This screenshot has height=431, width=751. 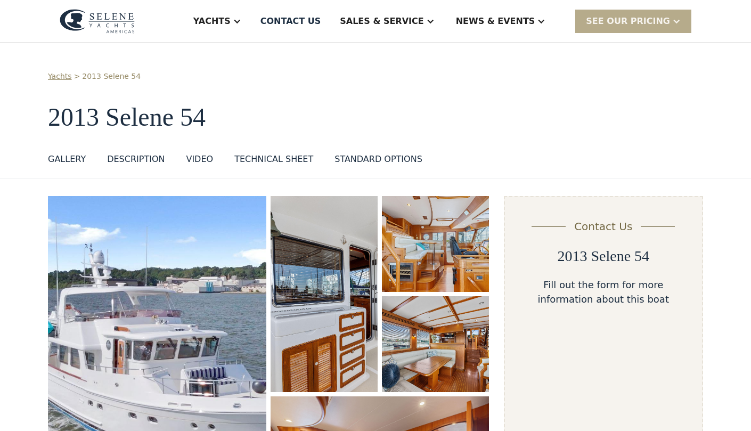 What do you see at coordinates (212, 21) in the screenshot?
I see `div: Yachts` at bounding box center [212, 21].